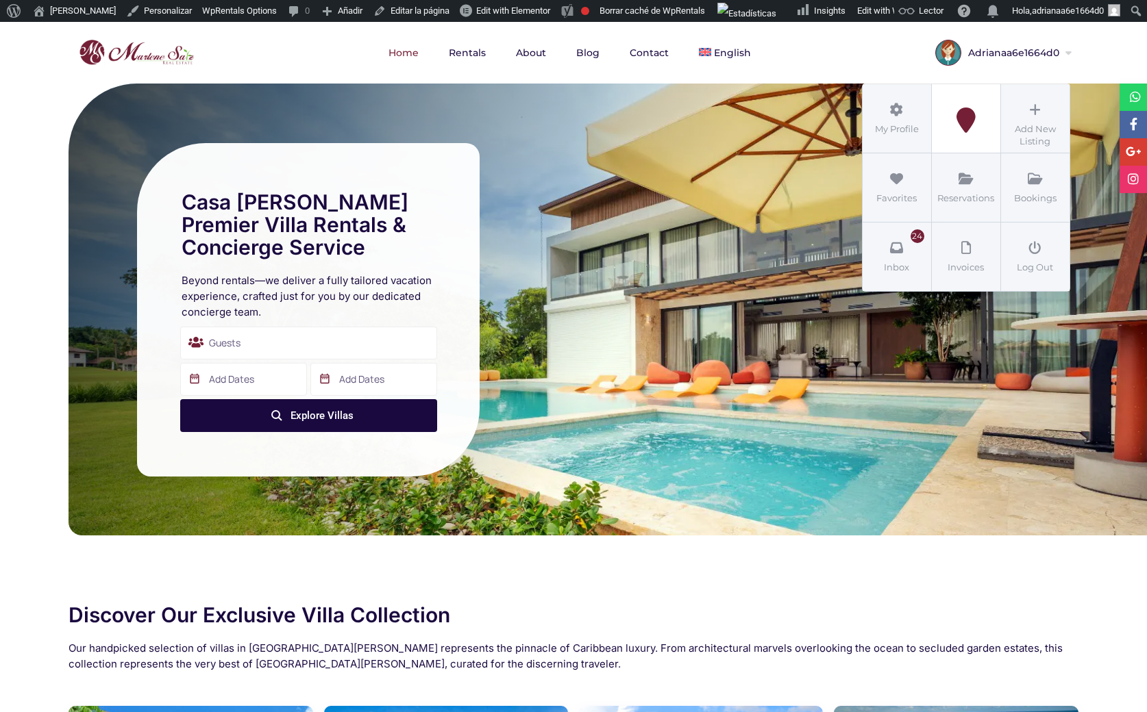 This screenshot has height=712, width=1147. Describe the element at coordinates (897, 118) in the screenshot. I see `a: My Profile` at that location.